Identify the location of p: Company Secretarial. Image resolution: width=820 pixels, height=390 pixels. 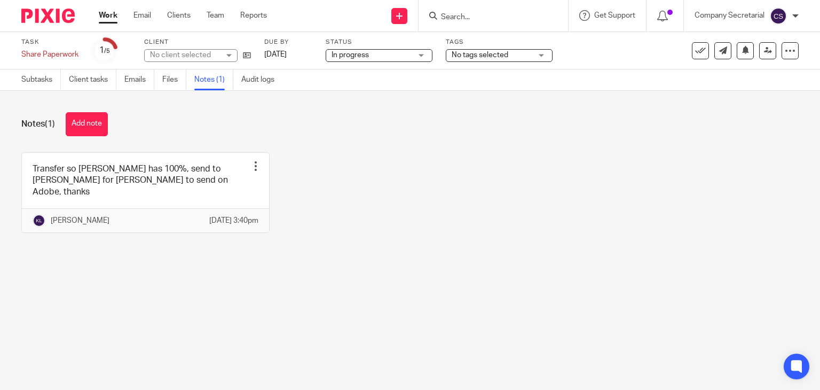
(730, 15).